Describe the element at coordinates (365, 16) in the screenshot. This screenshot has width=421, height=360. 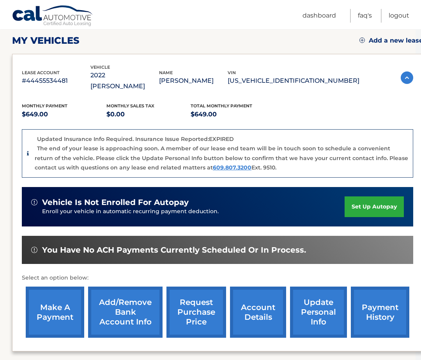
I see `a: FAQ's` at that location.